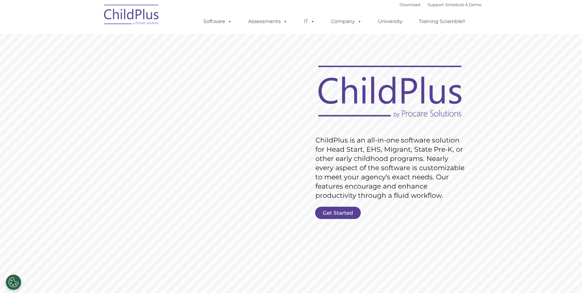 This screenshot has width=582, height=293. Describe the element at coordinates (132, 16) in the screenshot. I see `img: ChildPlus by Procare Solutions` at that location.